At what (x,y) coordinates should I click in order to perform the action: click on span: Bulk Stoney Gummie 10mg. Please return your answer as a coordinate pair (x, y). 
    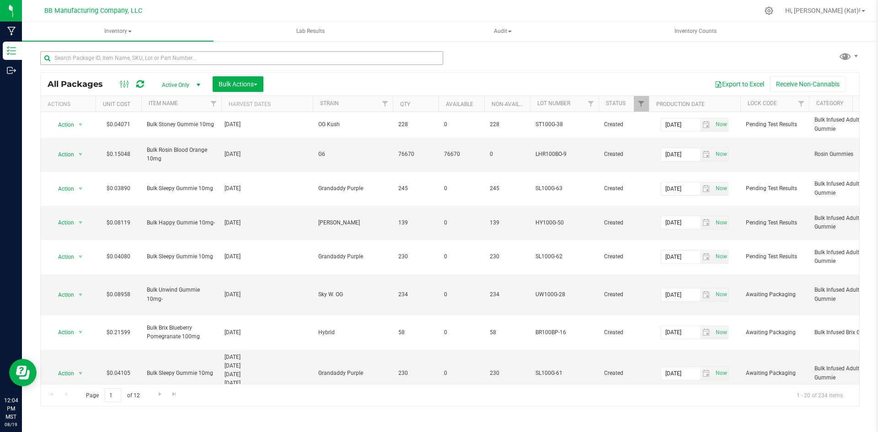
    Looking at the image, I should click on (181, 124).